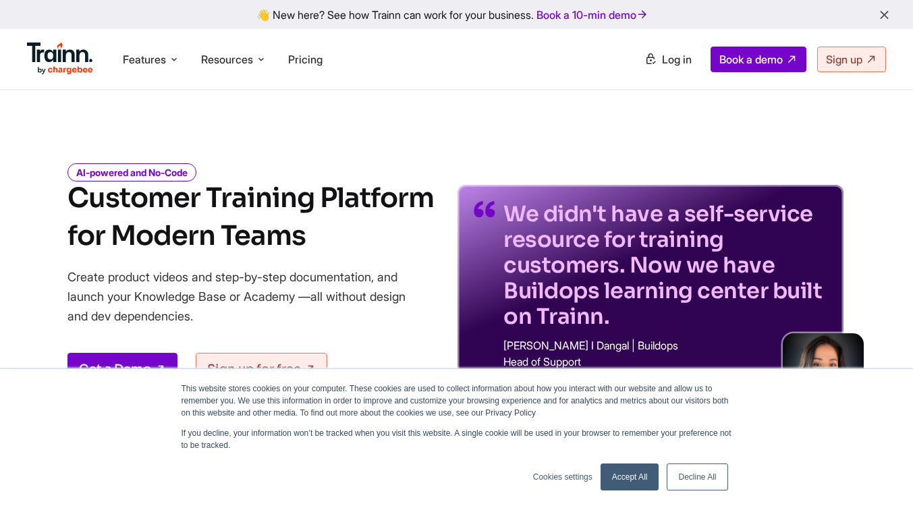  What do you see at coordinates (844, 59) in the screenshot?
I see `span: Sign up` at bounding box center [844, 59].